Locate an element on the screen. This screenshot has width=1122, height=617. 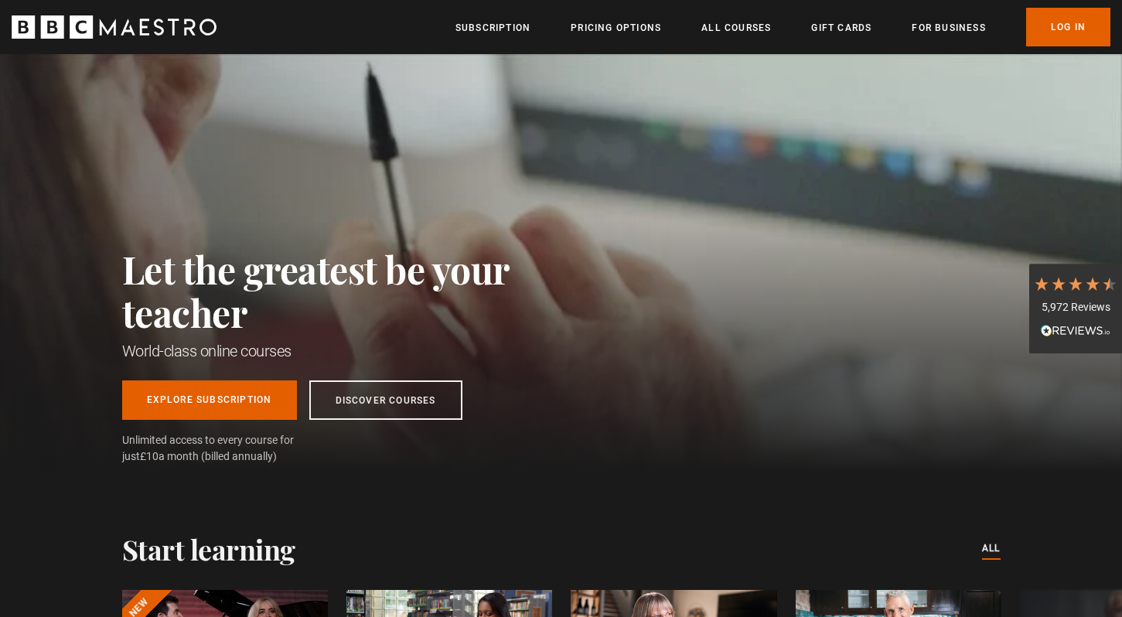
a: All is located at coordinates (991, 549).